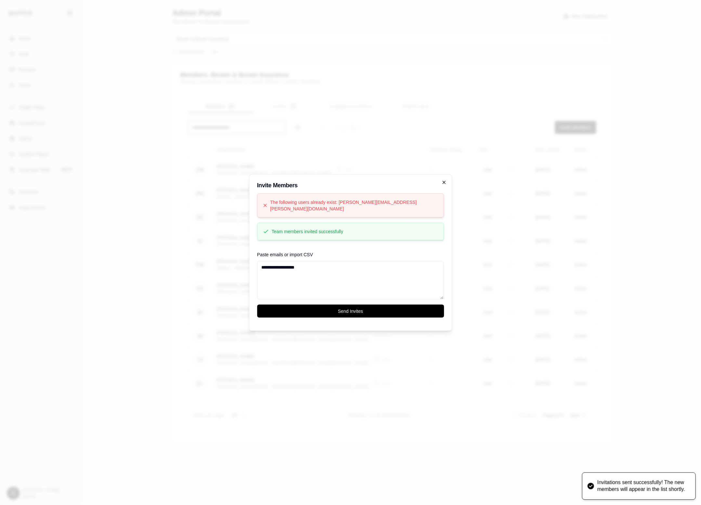  What do you see at coordinates (308, 231) in the screenshot?
I see `span: Team members invited successfully` at bounding box center [308, 231].